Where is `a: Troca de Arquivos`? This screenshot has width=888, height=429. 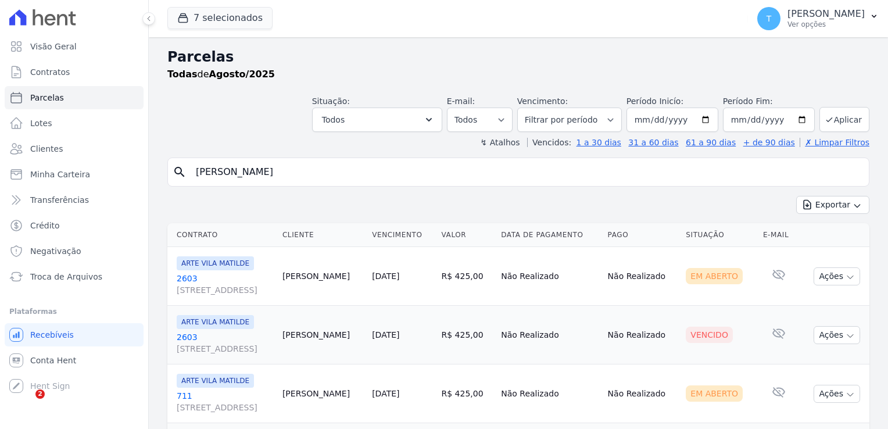
a: Troca de Arquivos is located at coordinates (74, 277).